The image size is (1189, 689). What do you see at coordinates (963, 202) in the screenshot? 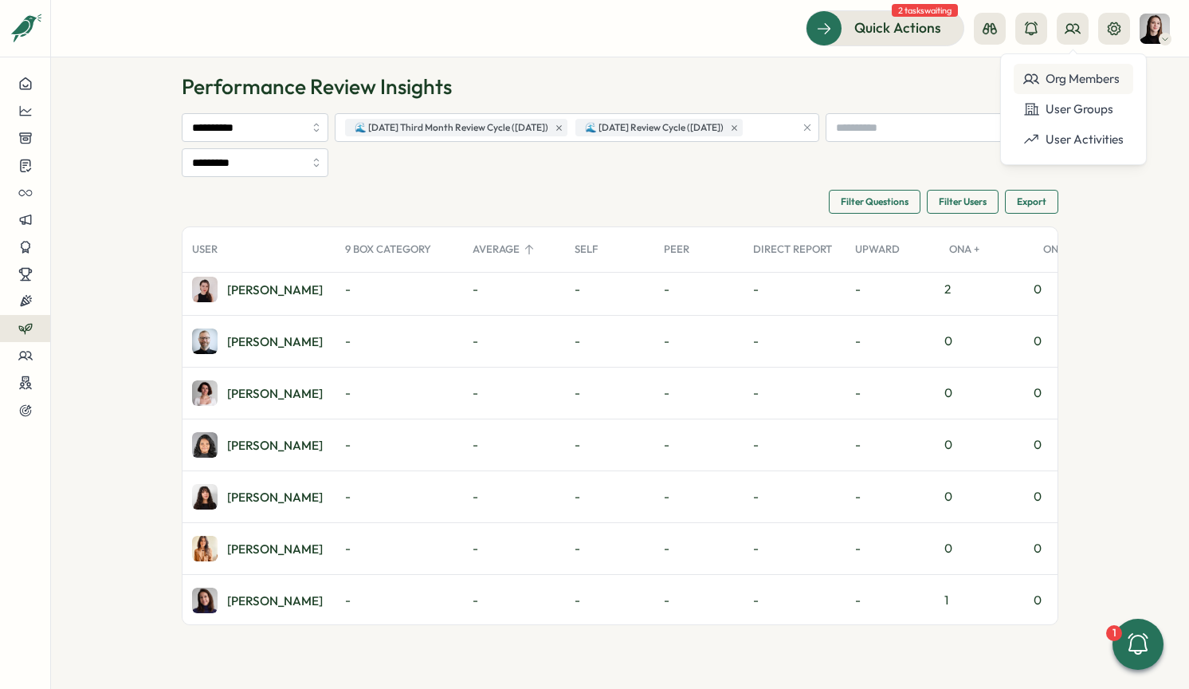
I see `button: Filter Users` at bounding box center [963, 202].